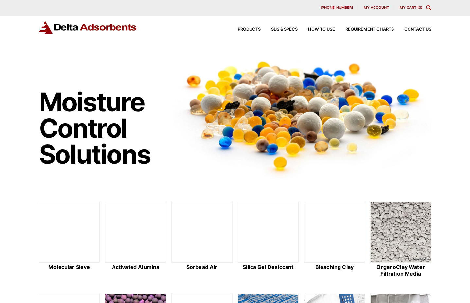 The width and height of the screenshot is (470, 303). What do you see at coordinates (412, 29) in the screenshot?
I see `a: Contact Us` at bounding box center [412, 29].